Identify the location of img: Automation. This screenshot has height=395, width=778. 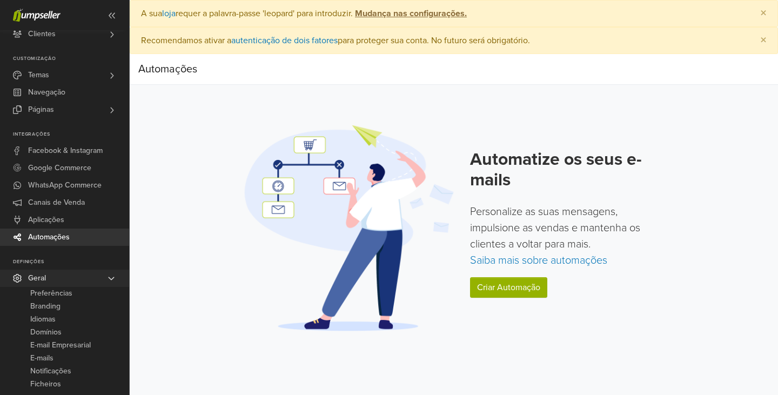
(349, 227).